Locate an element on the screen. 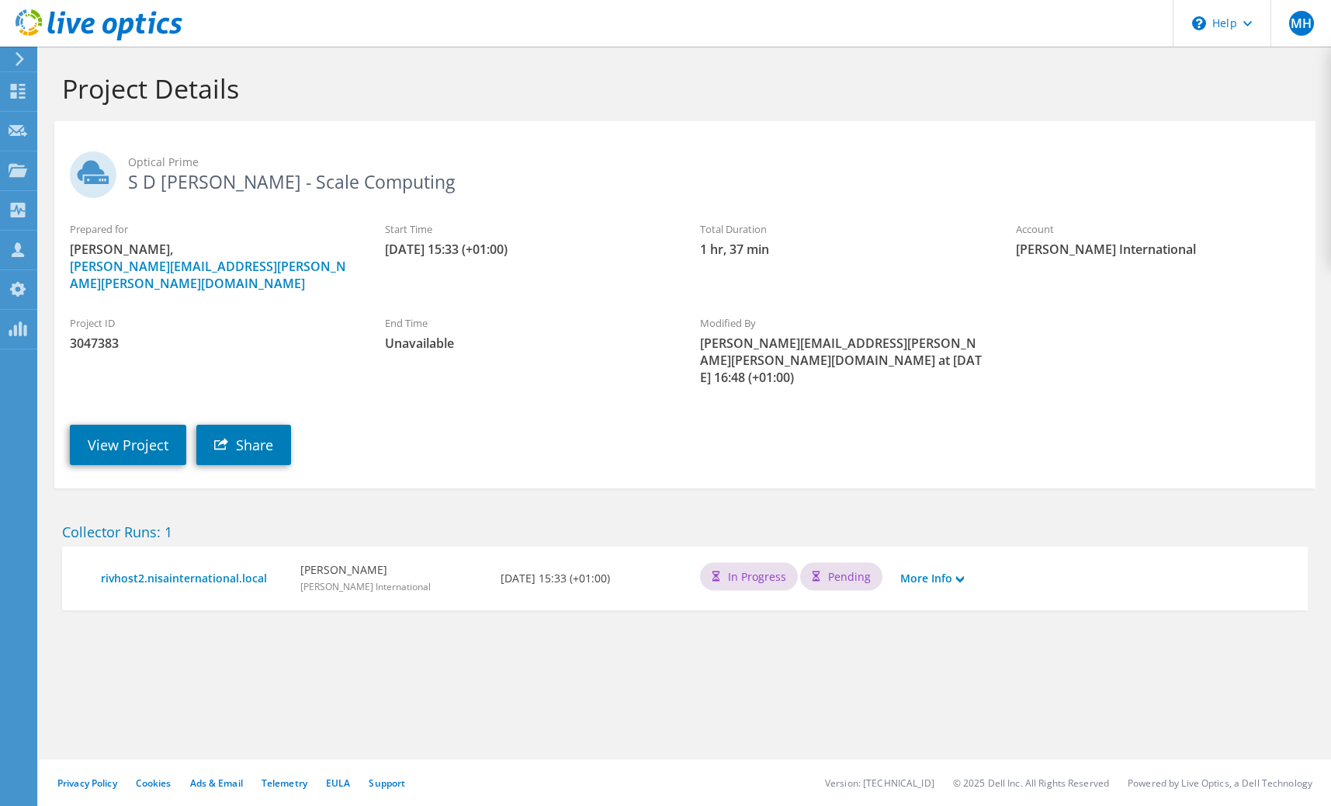  h2: Collector Runs: 1 is located at coordinates (685, 532).